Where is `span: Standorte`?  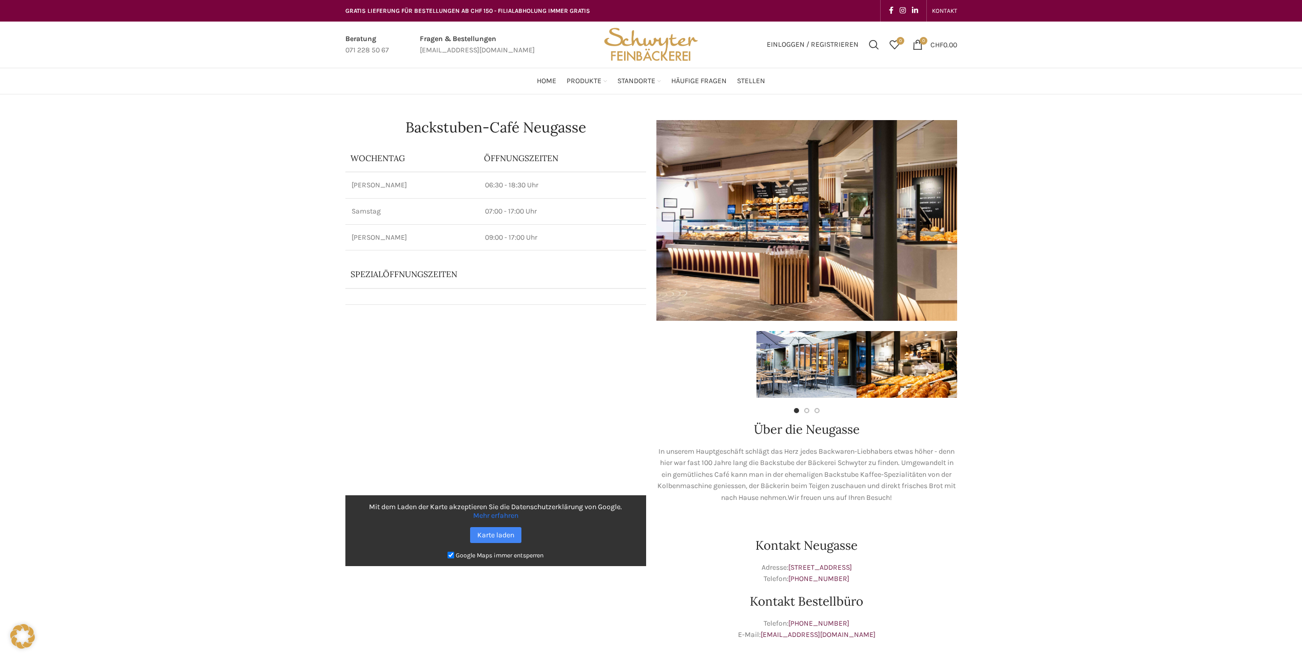
span: Standorte is located at coordinates (637, 81).